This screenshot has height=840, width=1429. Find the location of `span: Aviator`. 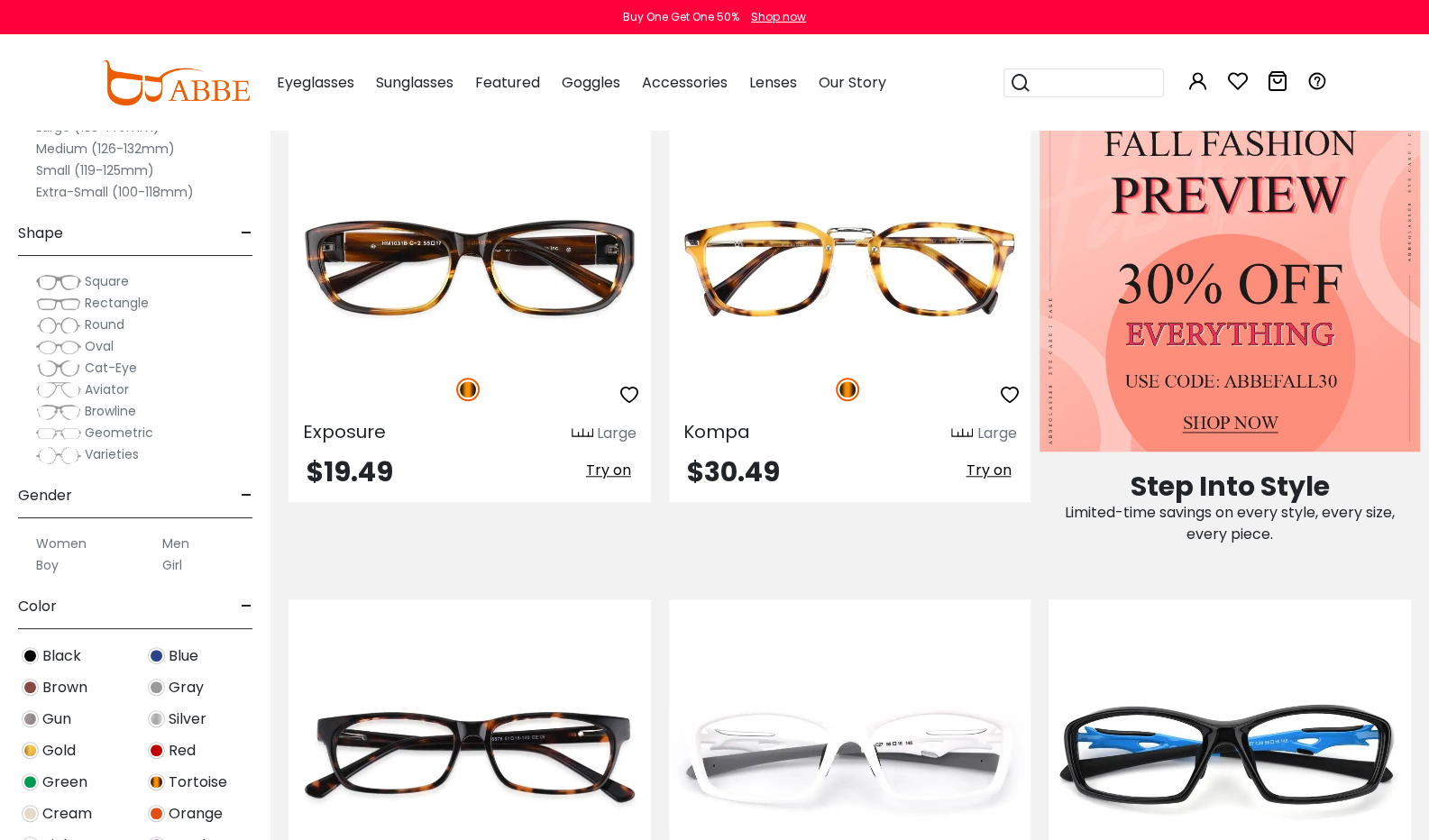

span: Aviator is located at coordinates (106, 390).